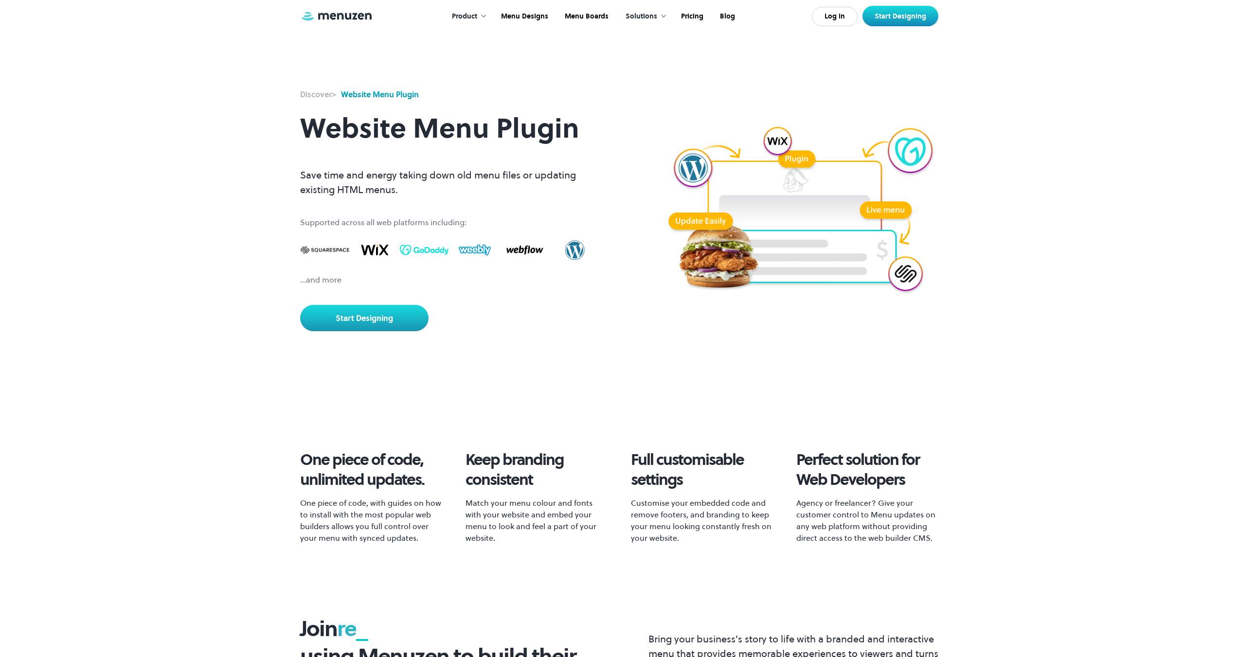 This screenshot has width=1238, height=657. Describe the element at coordinates (450, 182) in the screenshot. I see `p: Save time and energy taking down old menu files or updating existing HTML menus.` at that location.